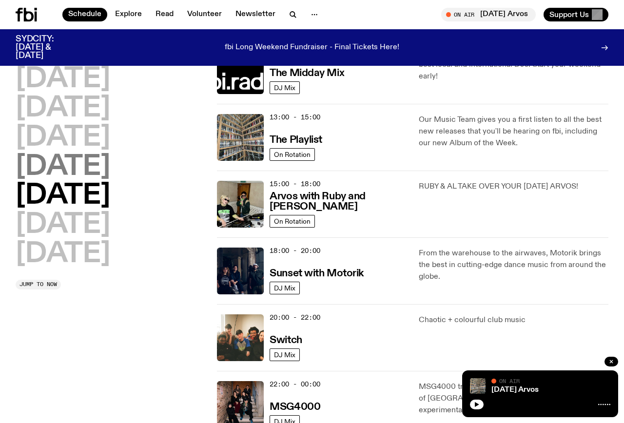 Image resolution: width=624 pixels, height=423 pixels. I want to click on a: Sunset with Motorik, so click(317, 273).